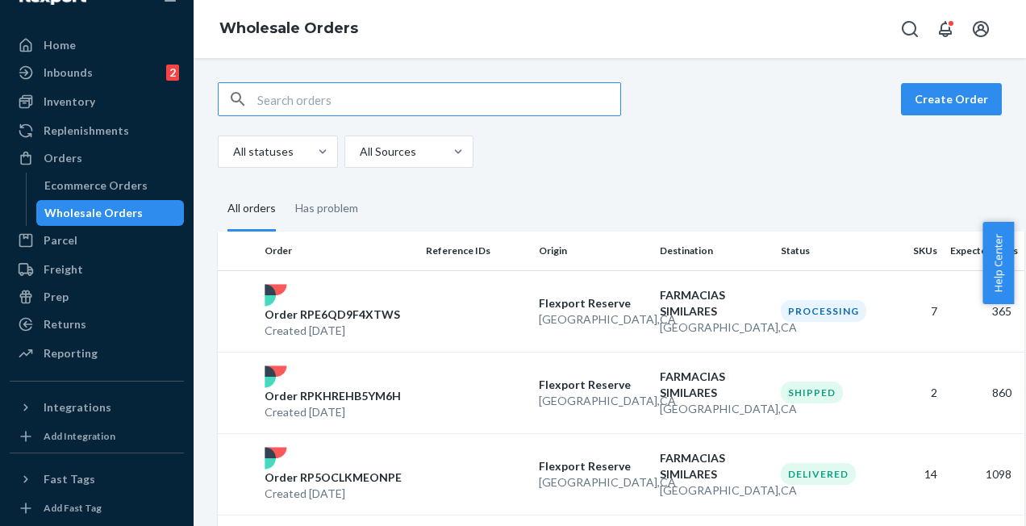 The height and width of the screenshot is (526, 1026). I want to click on a: Add Integration, so click(97, 437).